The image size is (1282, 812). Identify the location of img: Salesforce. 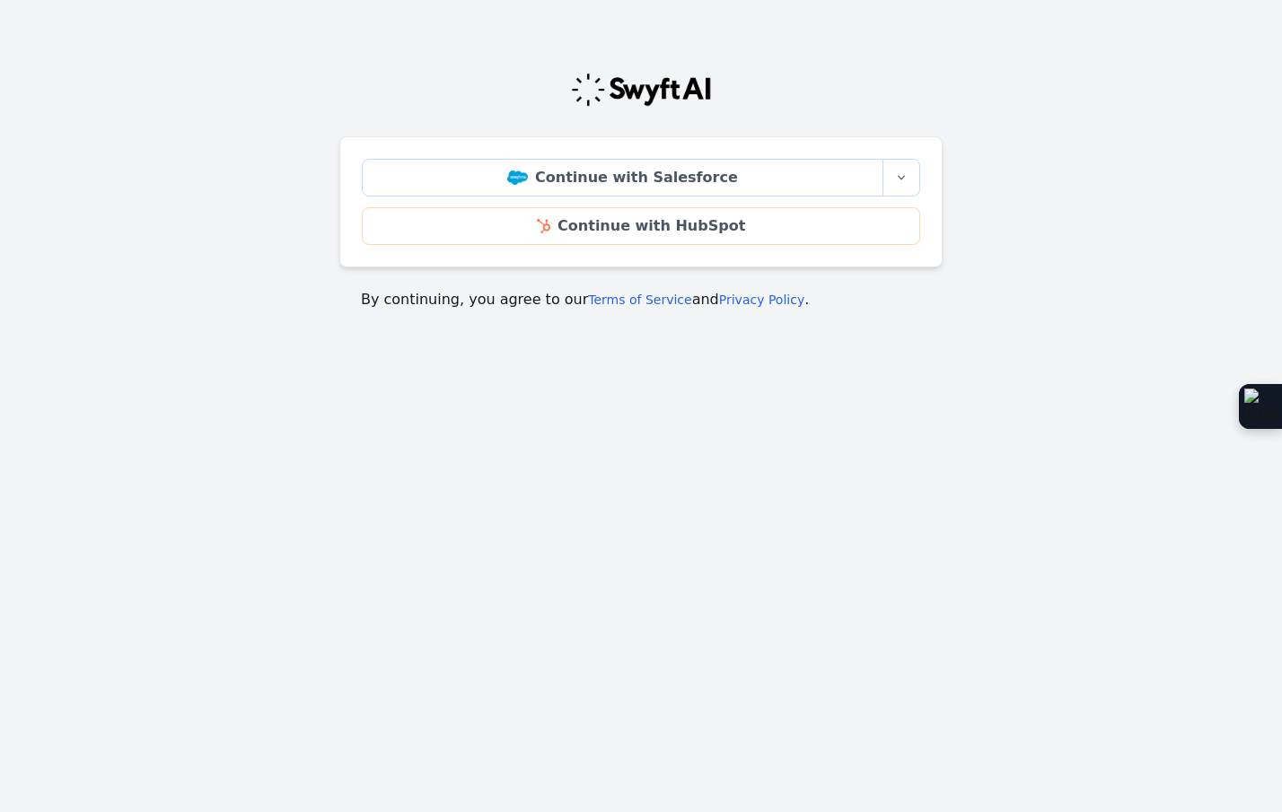
(517, 178).